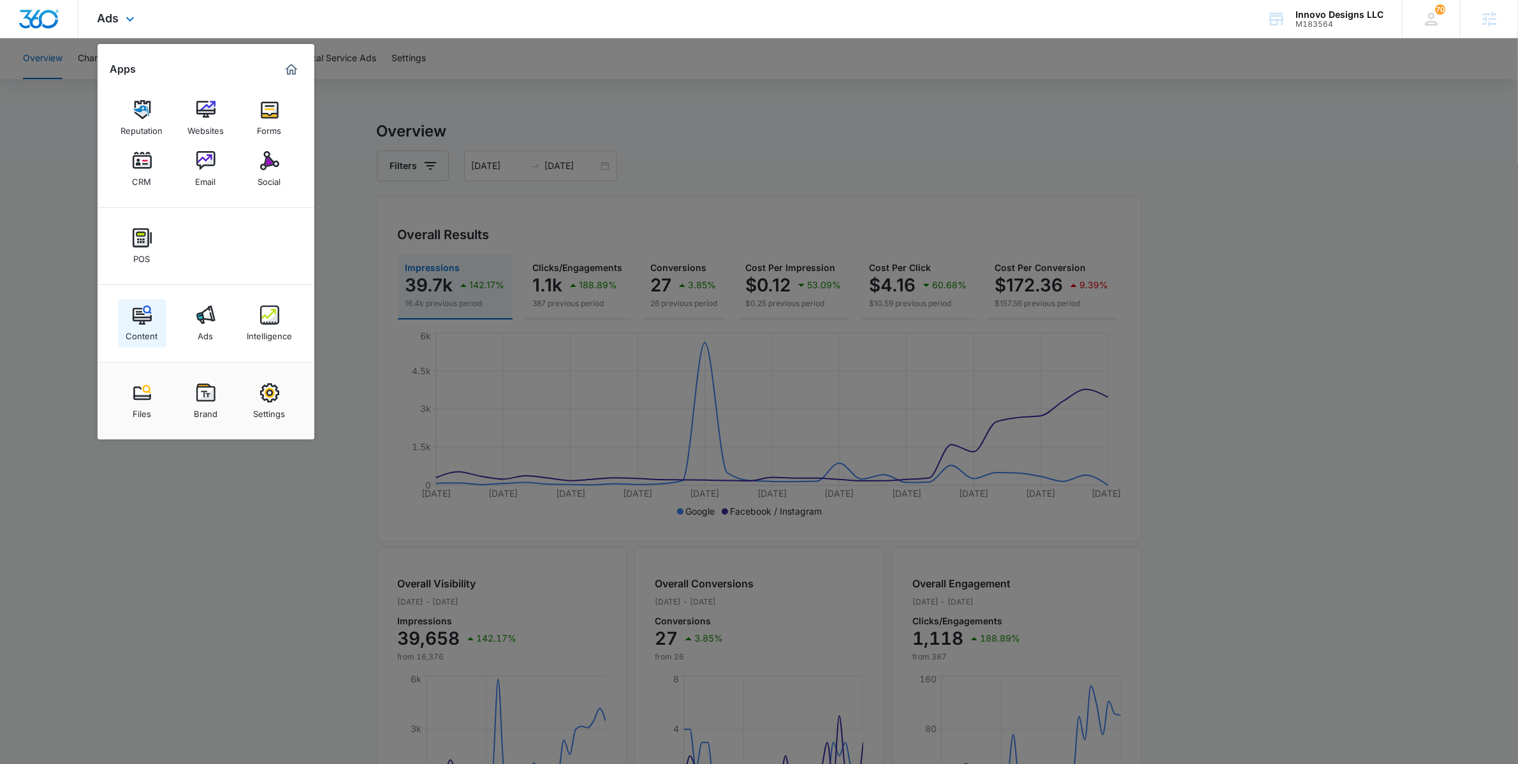  I want to click on div: Forms, so click(270, 128).